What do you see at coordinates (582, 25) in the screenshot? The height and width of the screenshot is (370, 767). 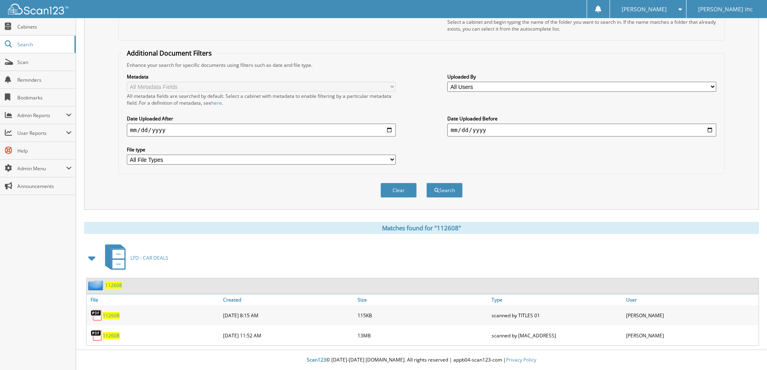 I see `div: Select a cabinet and begin typing the name of the folder you want to search in. If the name match...` at bounding box center [582, 25].